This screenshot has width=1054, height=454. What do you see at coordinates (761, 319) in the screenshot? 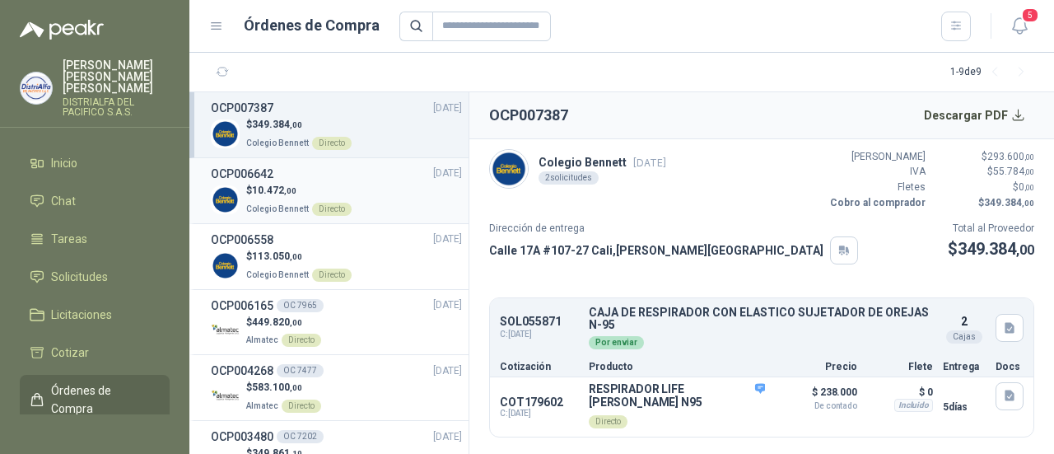
I see `p: CAJA DE RESPIRADOR CON ELASTICO SUJETADOR DE OREJAS N-95` at bounding box center [761, 319].